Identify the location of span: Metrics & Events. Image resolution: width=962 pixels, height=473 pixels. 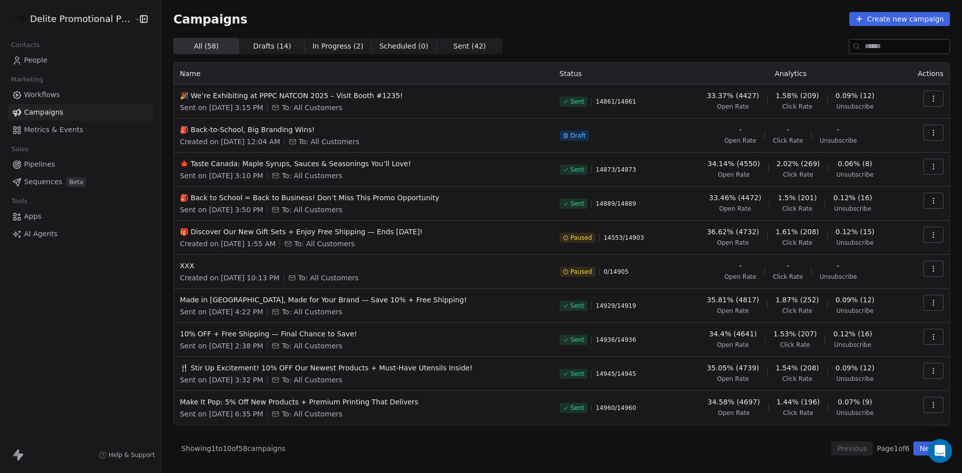
(54, 130).